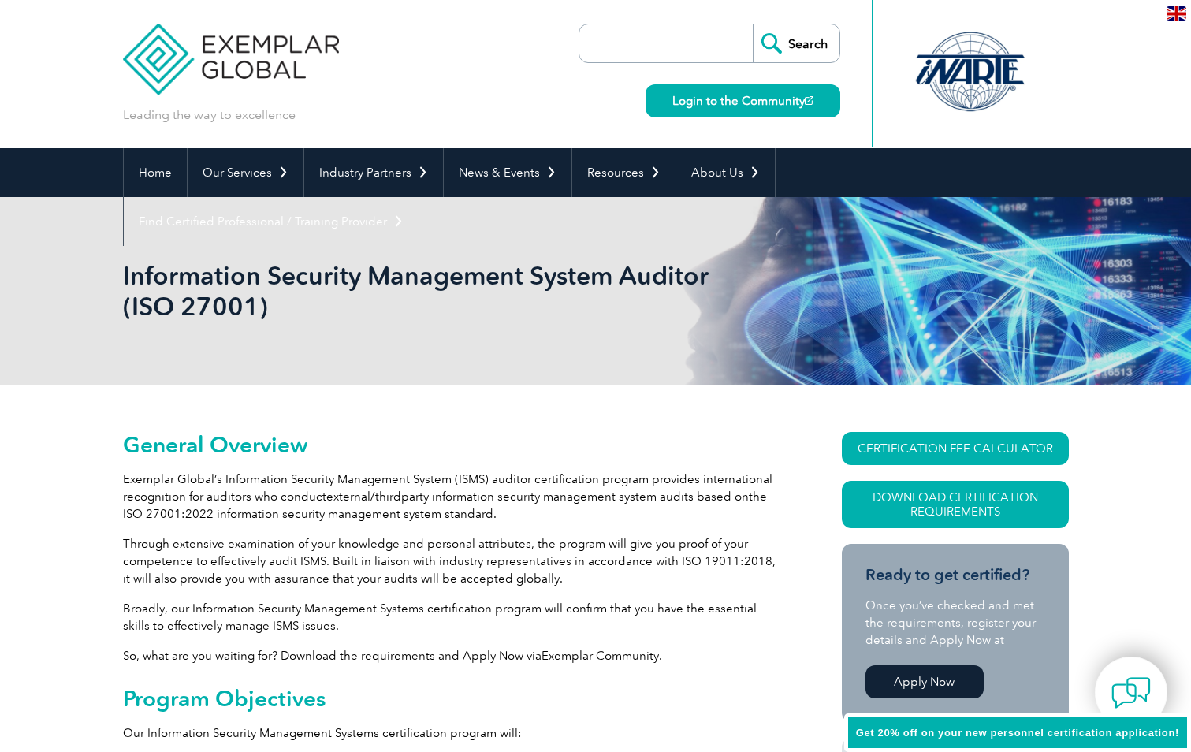  Describe the element at coordinates (454, 656) in the screenshot. I see `p: So, what are you waiting for? Download the requirements and Apply Now via .` at that location.